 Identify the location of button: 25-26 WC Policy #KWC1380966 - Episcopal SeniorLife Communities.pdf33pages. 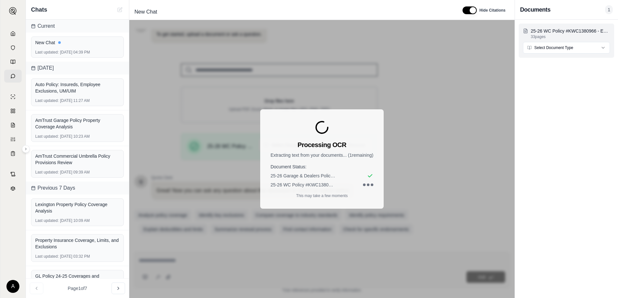
(566, 34).